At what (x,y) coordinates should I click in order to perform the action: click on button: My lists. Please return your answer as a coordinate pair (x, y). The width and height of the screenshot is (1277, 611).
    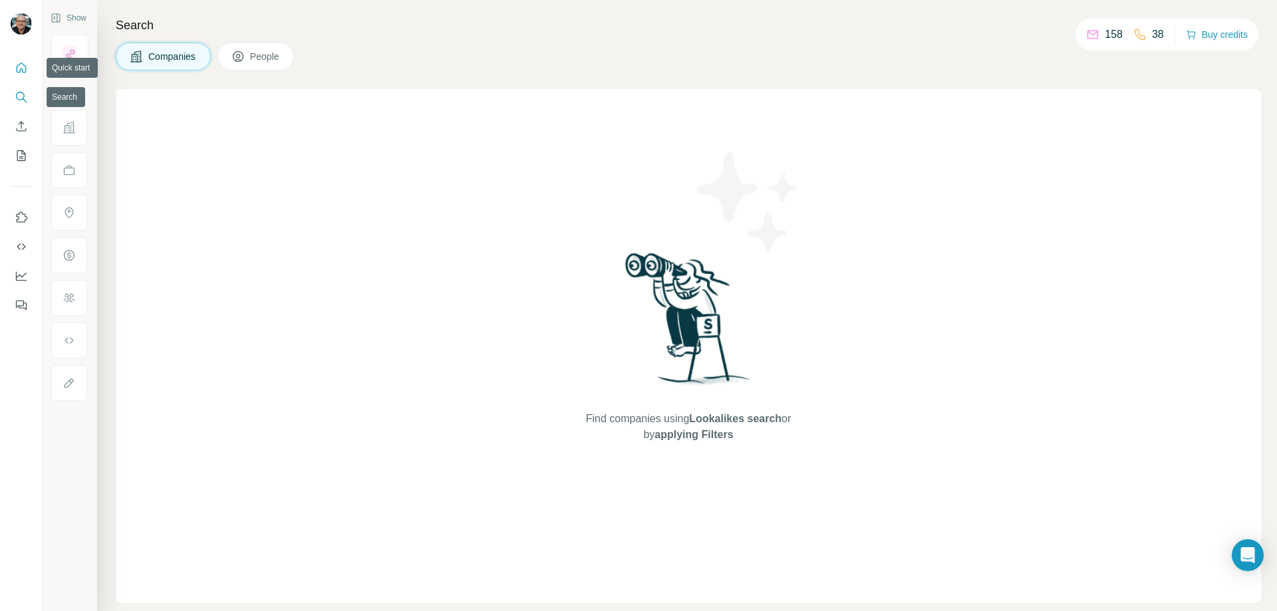
    Looking at the image, I should click on (21, 156).